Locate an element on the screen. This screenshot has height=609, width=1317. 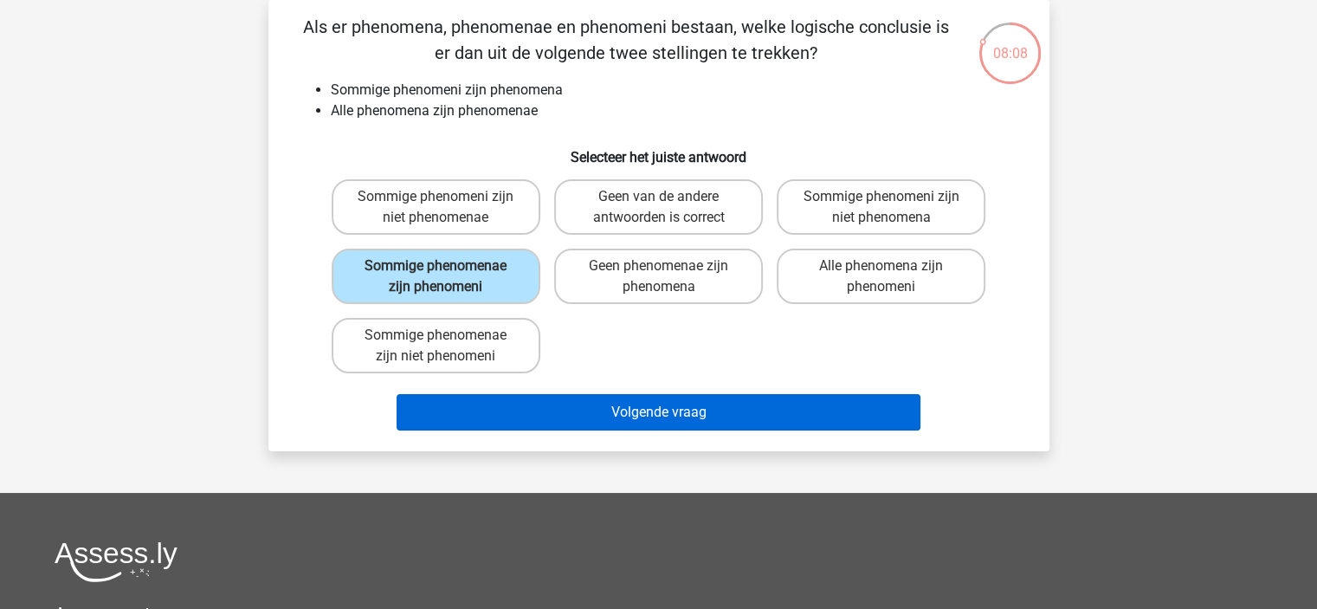
button: Volgende vraag is located at coordinates (658, 412).